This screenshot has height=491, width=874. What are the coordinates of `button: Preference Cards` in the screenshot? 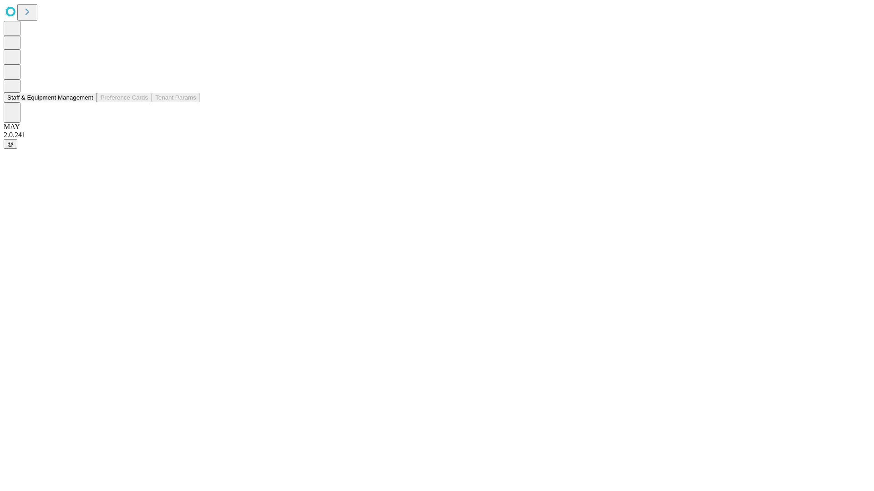 It's located at (124, 97).